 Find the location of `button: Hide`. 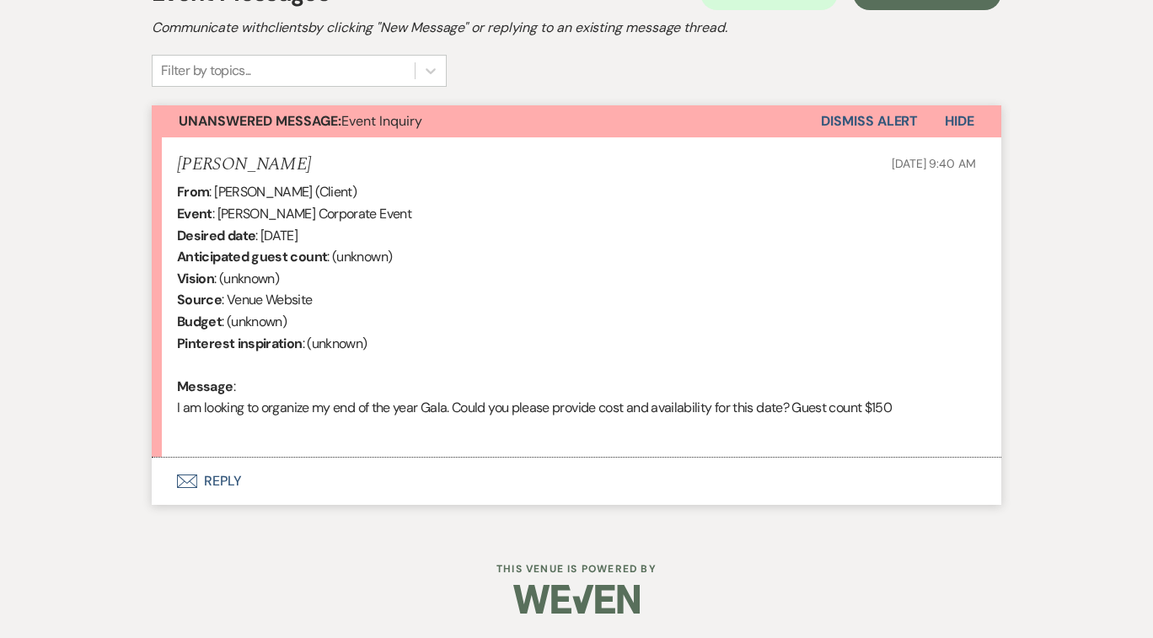

button: Hide is located at coordinates (959, 121).